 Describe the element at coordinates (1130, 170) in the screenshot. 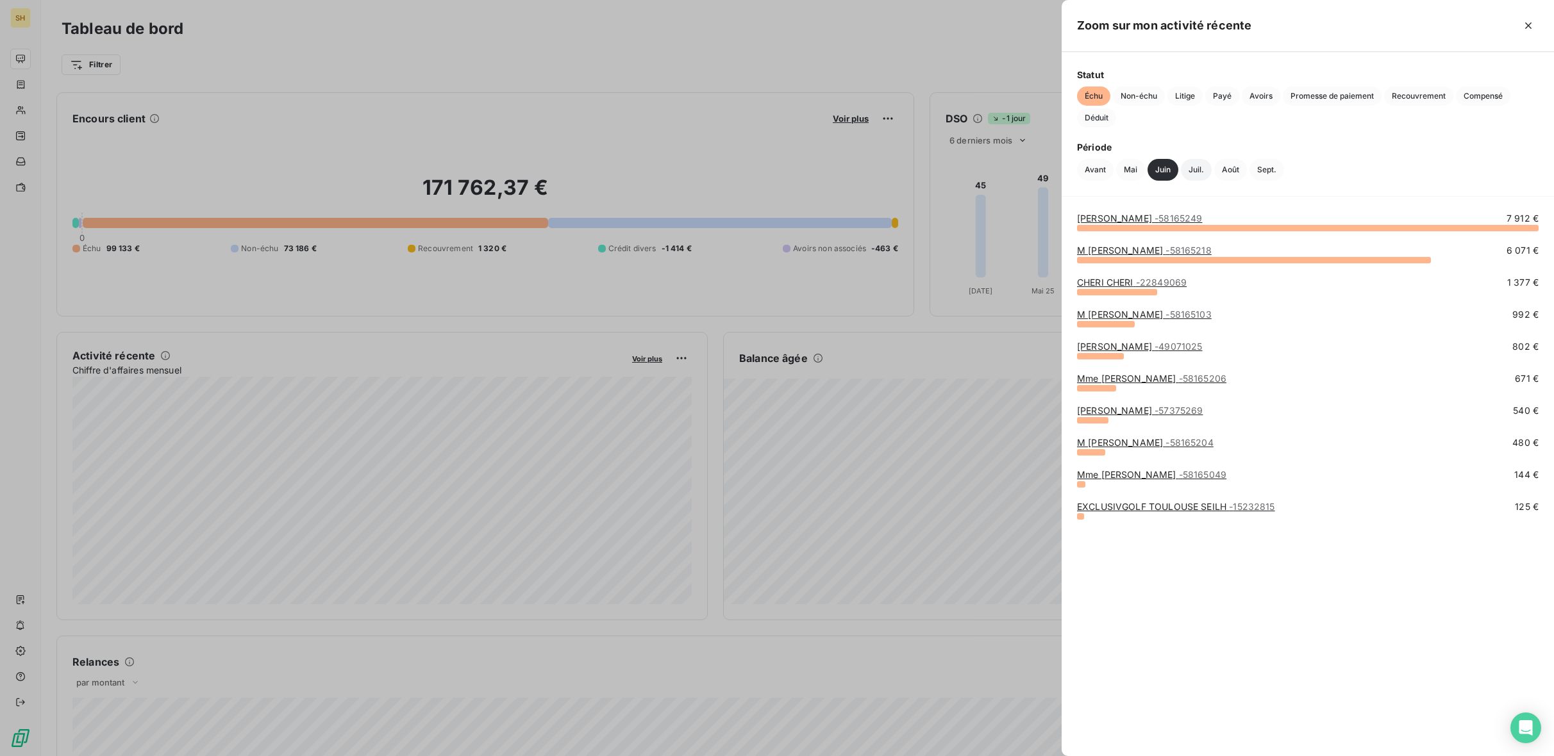

I see `button: Mai` at that location.